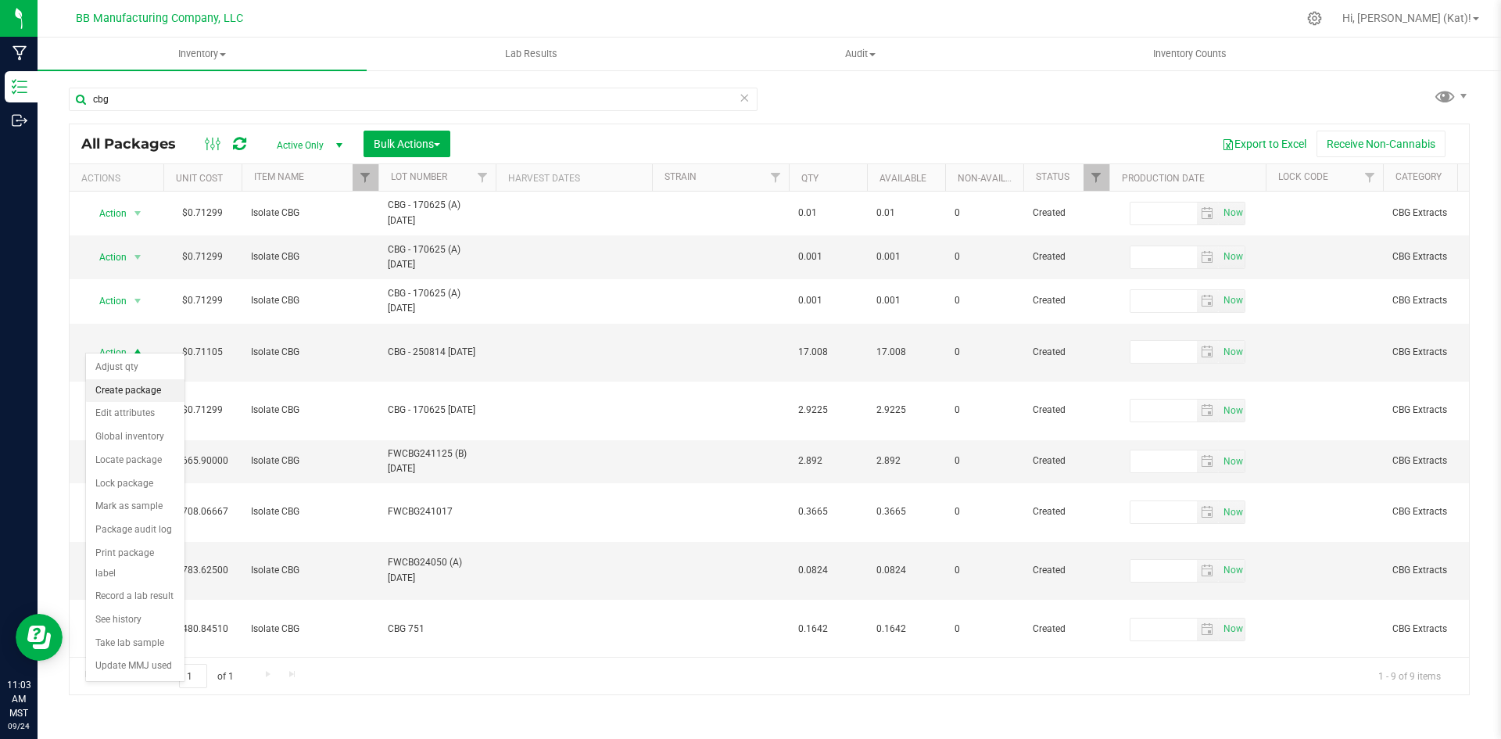 The image size is (1501, 739). I want to click on span: Lab Results, so click(531, 54).